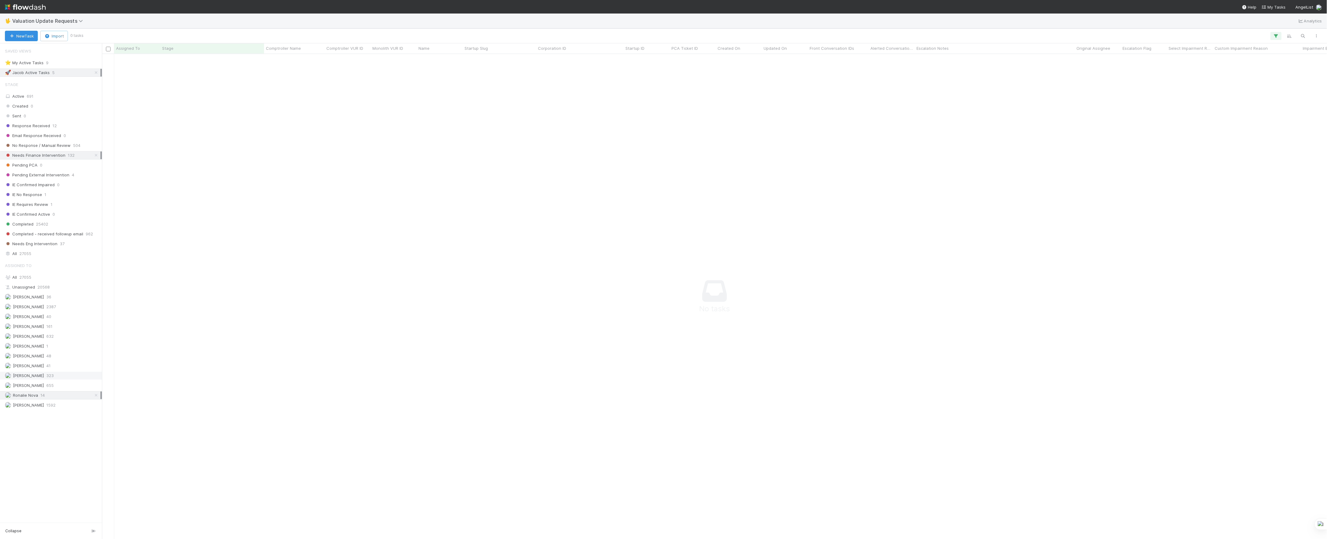 Image resolution: width=1327 pixels, height=539 pixels. I want to click on span: Original Assignee, so click(1093, 48).